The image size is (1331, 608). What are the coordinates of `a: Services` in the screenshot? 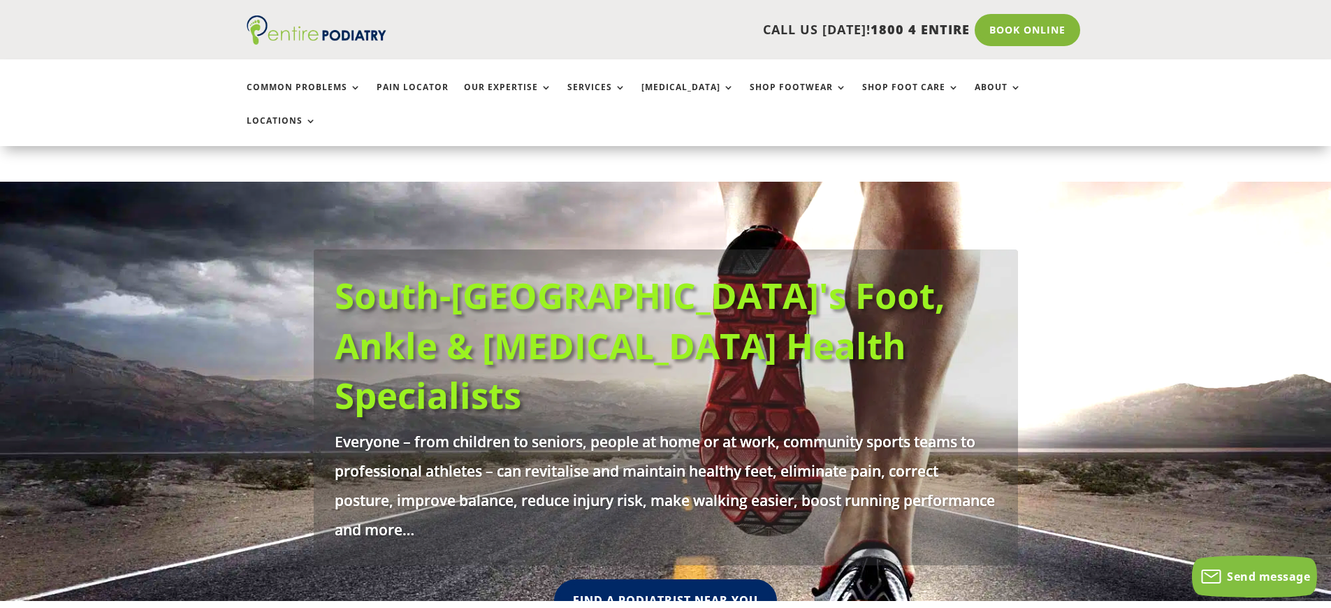 It's located at (597, 97).